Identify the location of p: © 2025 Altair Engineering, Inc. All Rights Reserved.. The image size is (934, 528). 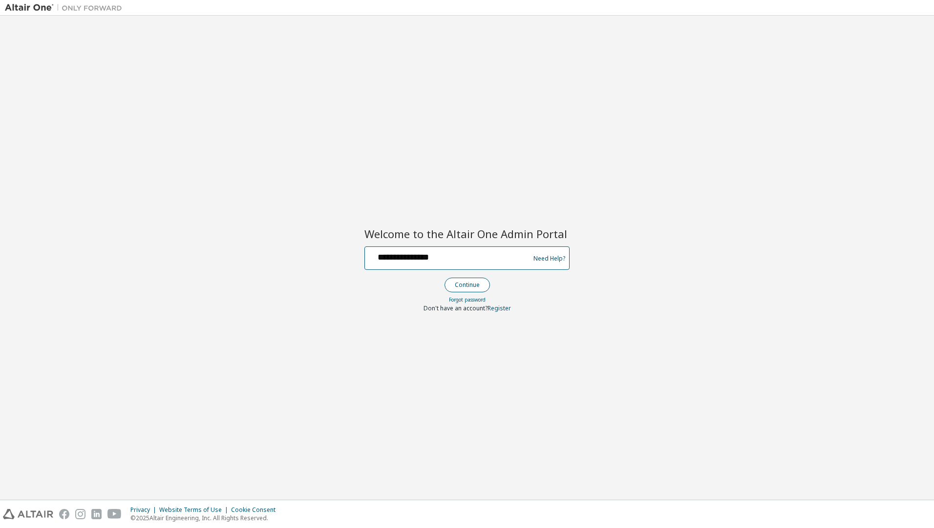
(206, 518).